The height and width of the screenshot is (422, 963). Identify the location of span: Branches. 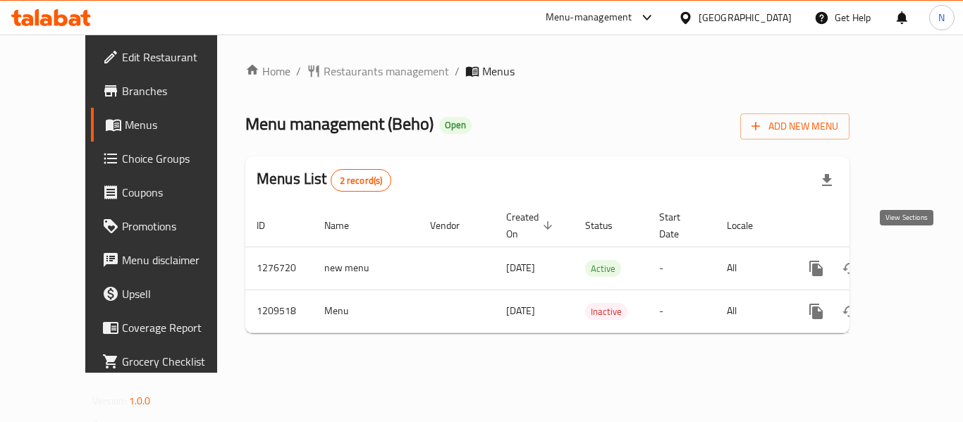
(178, 91).